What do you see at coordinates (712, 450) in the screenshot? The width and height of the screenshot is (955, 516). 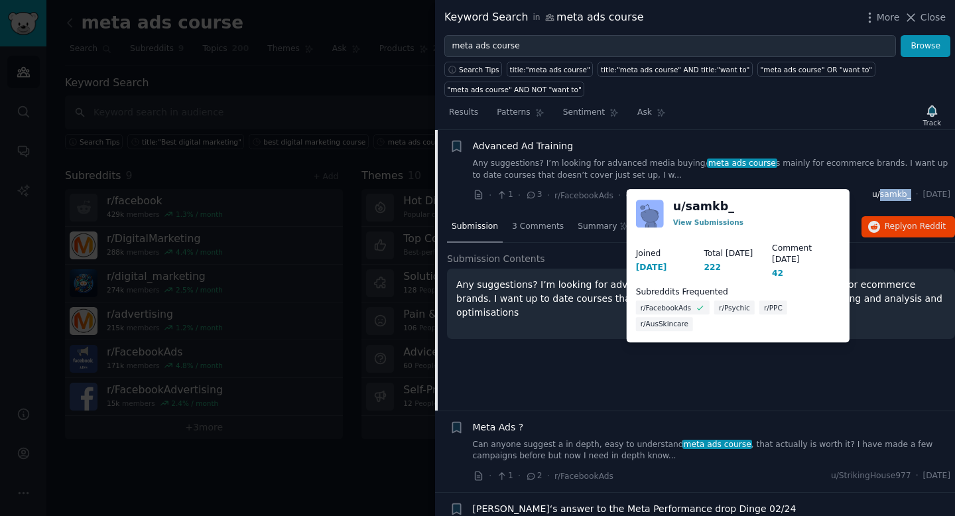 I see `a: Can anyone suggest a in depth, easy to understandmeta ads course, that actually is worth it? I ha...` at bounding box center [712, 450].